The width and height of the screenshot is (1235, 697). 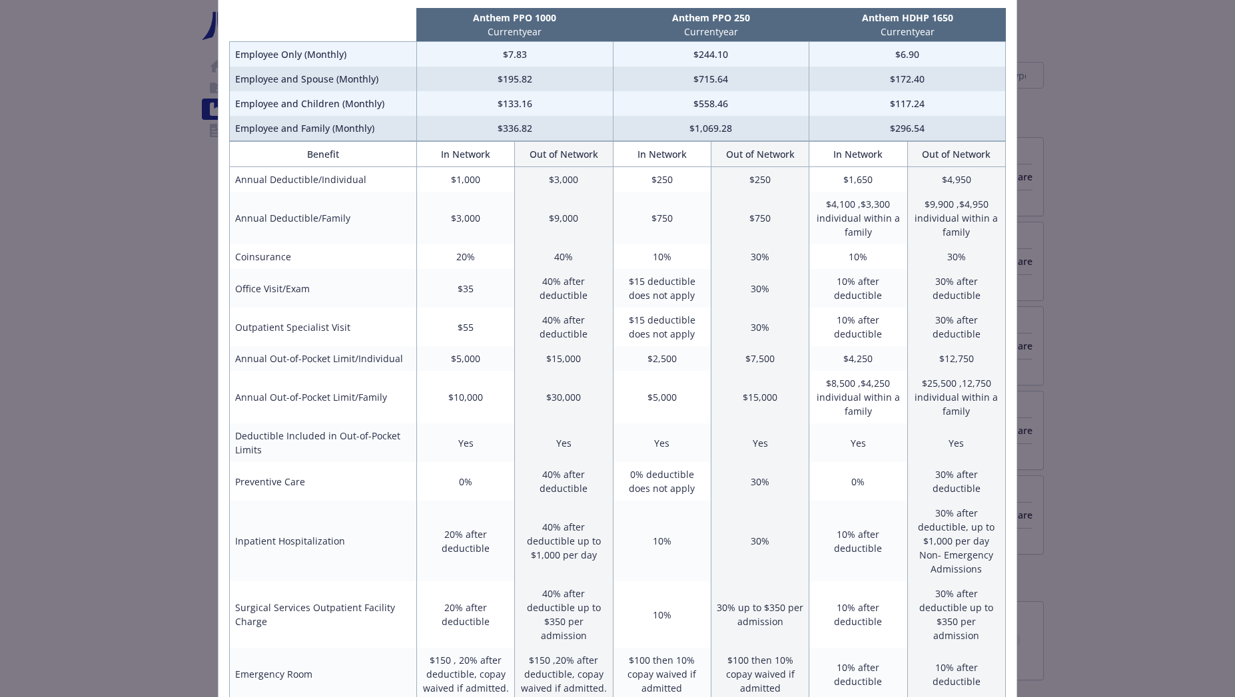 What do you see at coordinates (956, 358) in the screenshot?
I see `td: $12,750` at bounding box center [956, 358].